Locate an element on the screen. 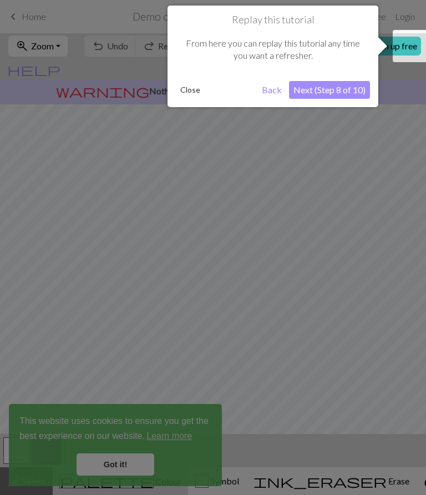 This screenshot has width=426, height=495. div: From here you can replay this tutorial any time you want a refresher. is located at coordinates (273, 49).